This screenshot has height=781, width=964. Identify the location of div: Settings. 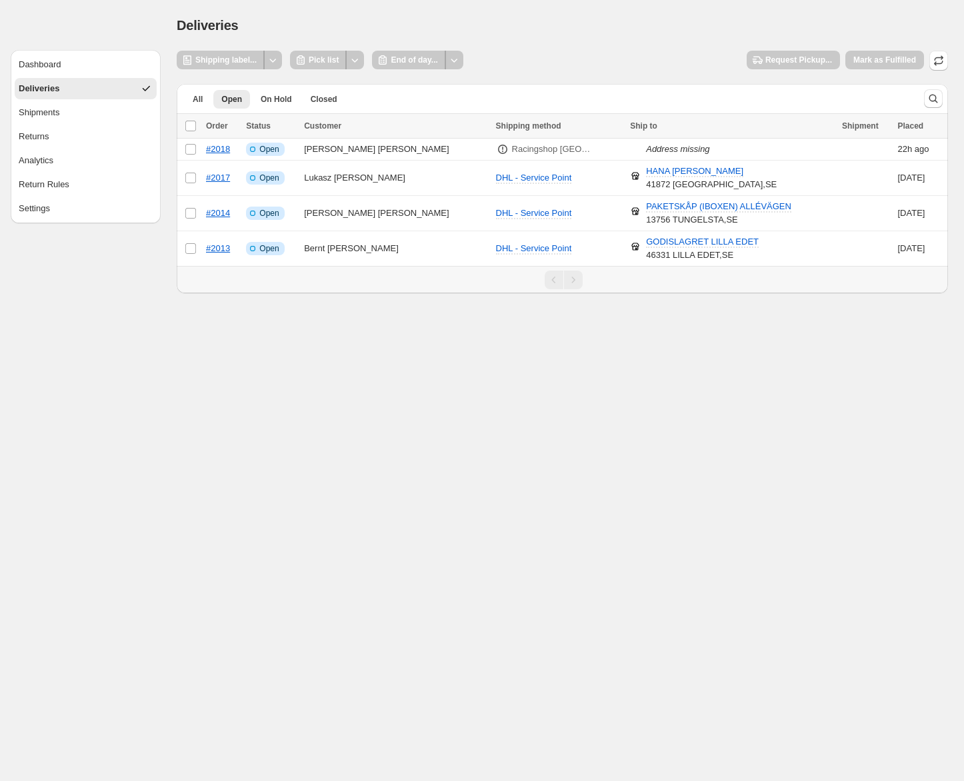
(34, 209).